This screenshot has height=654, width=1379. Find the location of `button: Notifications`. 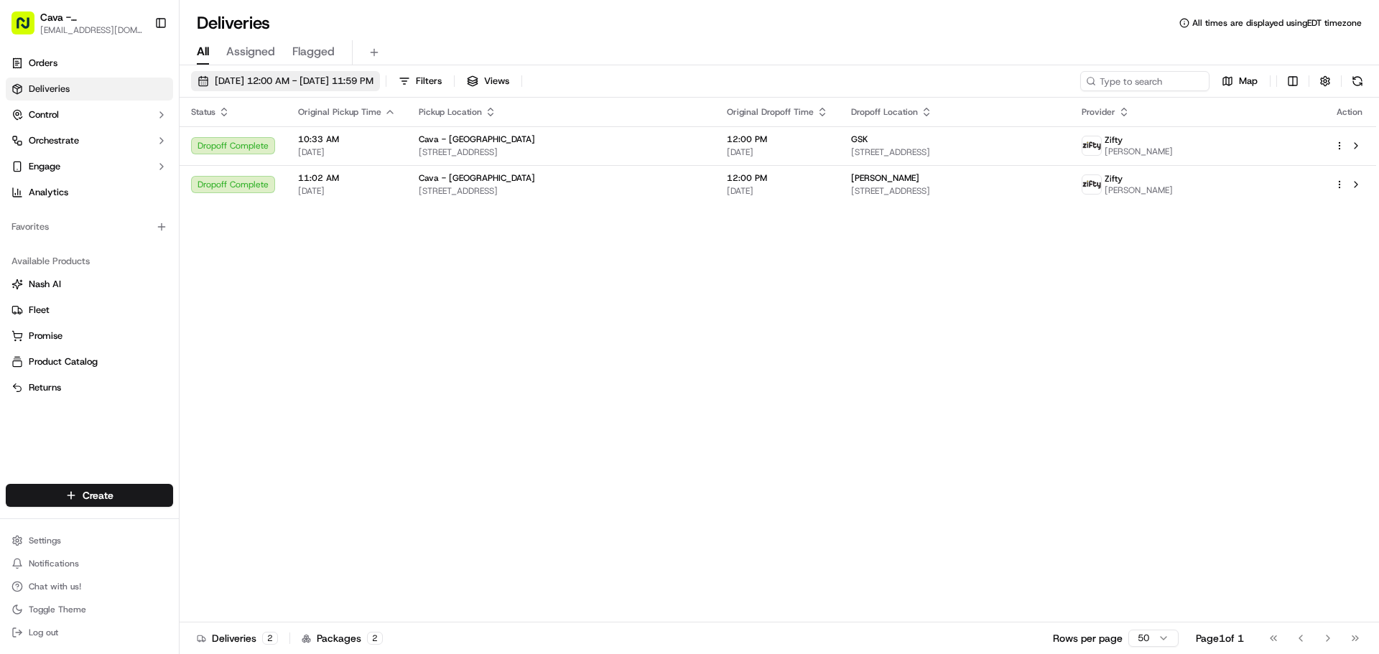

button: Notifications is located at coordinates (89, 564).